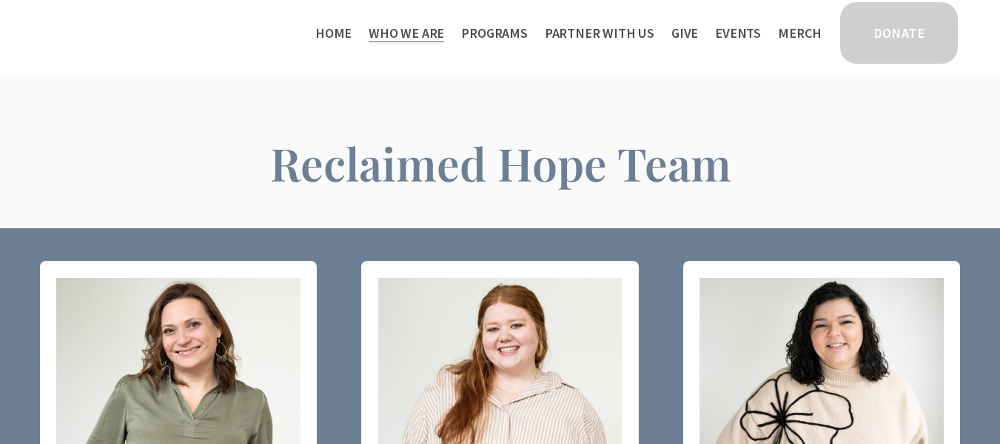  Describe the element at coordinates (800, 33) in the screenshot. I see `a: Merch` at that location.